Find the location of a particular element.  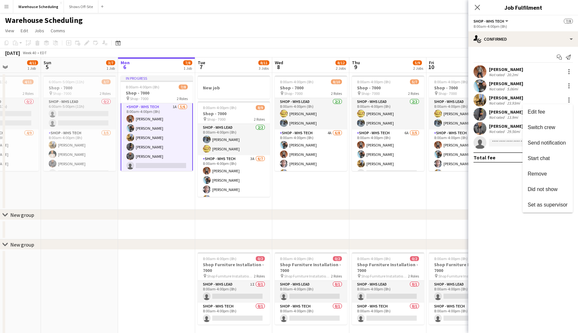

button: Start chat is located at coordinates (548, 158).